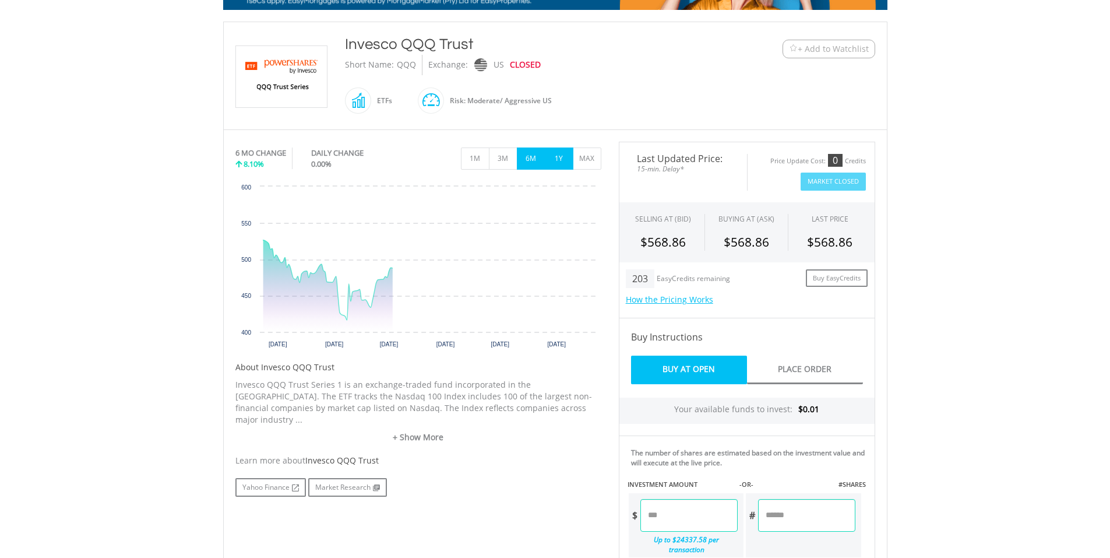 The image size is (1110, 558). I want to click on div: DAILY CHANGE, so click(357, 153).